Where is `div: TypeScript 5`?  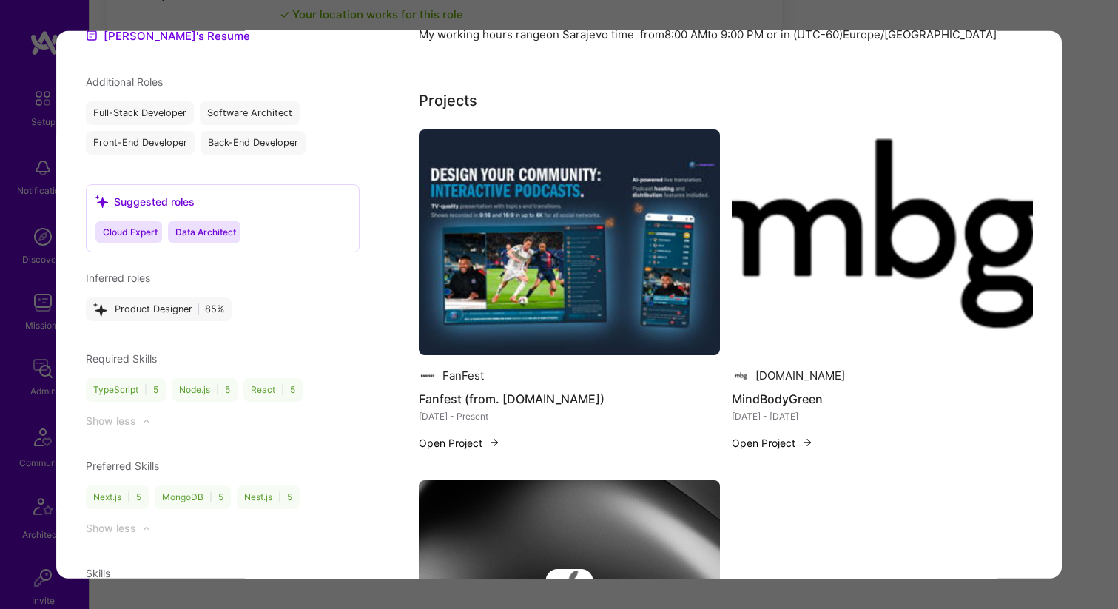
div: TypeScript 5 is located at coordinates (126, 390).